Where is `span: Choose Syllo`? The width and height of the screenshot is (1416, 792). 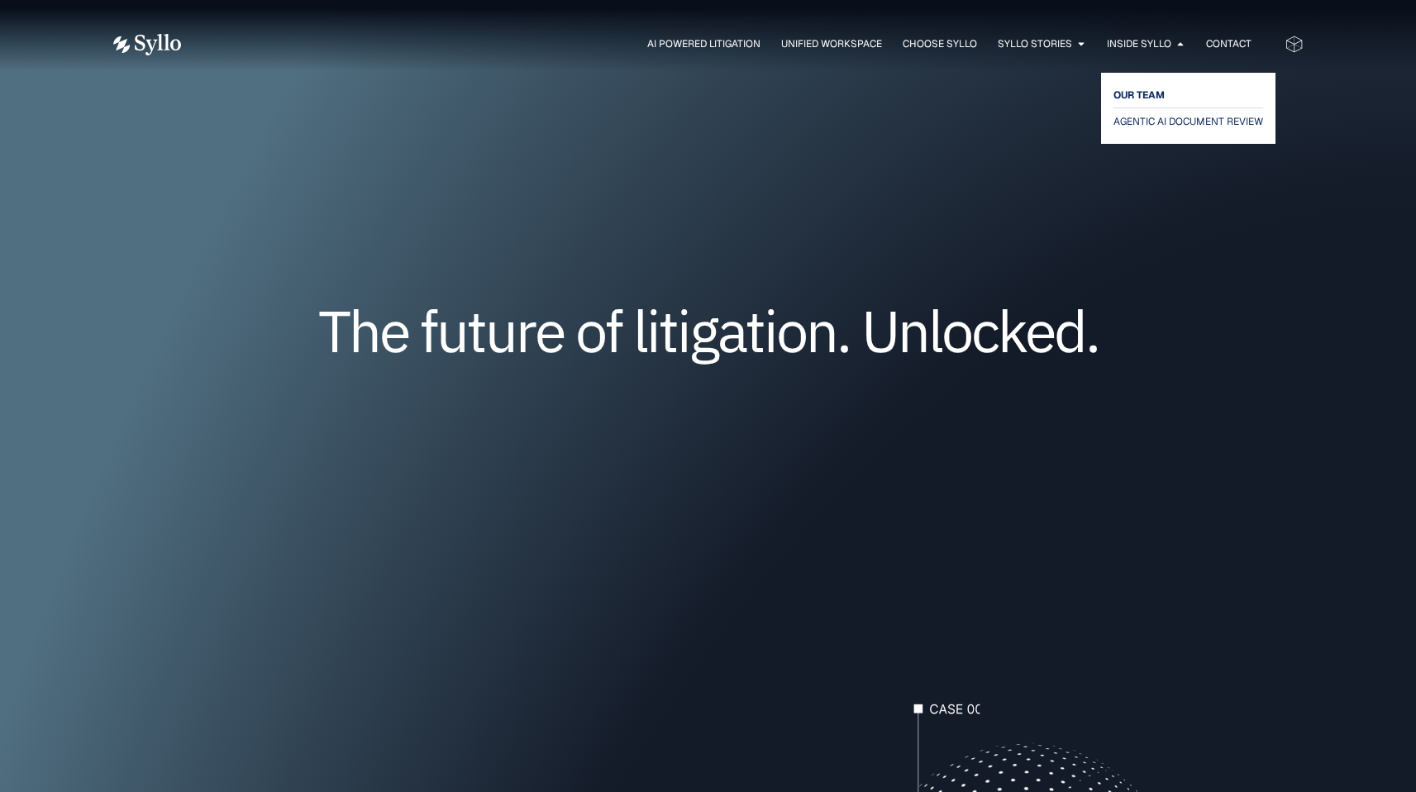
span: Choose Syllo is located at coordinates (940, 44).